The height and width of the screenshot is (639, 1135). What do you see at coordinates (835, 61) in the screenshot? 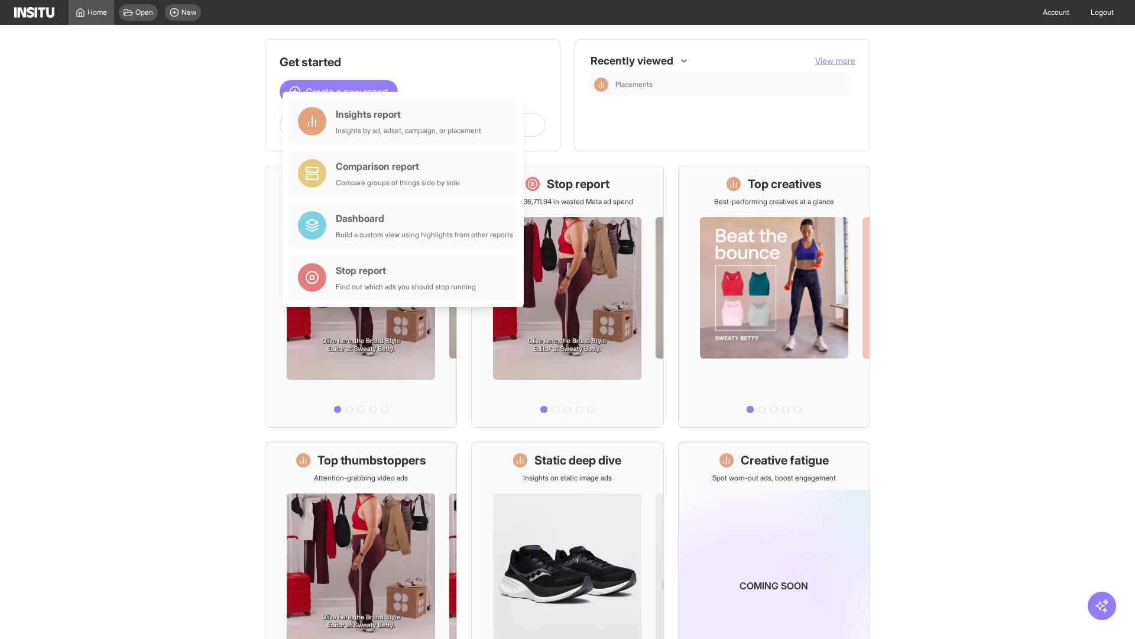
I see `button: View more` at bounding box center [835, 61].